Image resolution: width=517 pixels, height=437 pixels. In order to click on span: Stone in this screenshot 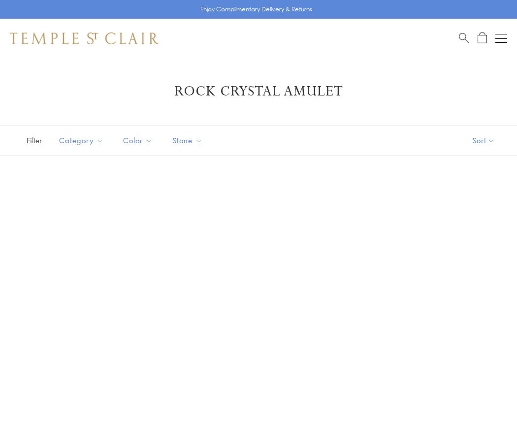, I will do `click(189, 140)`.